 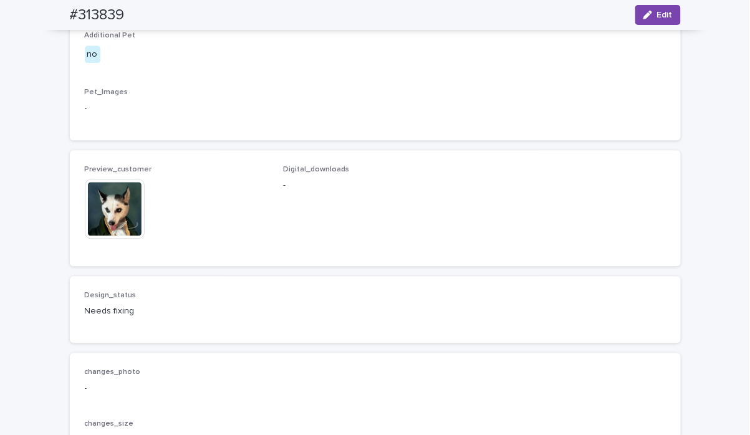 What do you see at coordinates (658, 15) in the screenshot?
I see `button: Edit` at bounding box center [658, 15].